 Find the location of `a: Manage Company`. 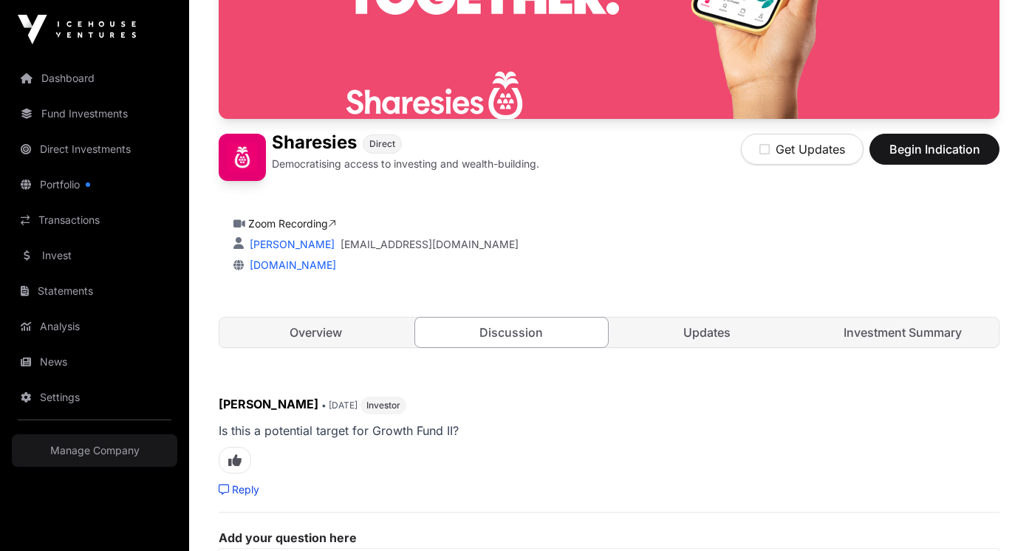

a: Manage Company is located at coordinates (95, 451).